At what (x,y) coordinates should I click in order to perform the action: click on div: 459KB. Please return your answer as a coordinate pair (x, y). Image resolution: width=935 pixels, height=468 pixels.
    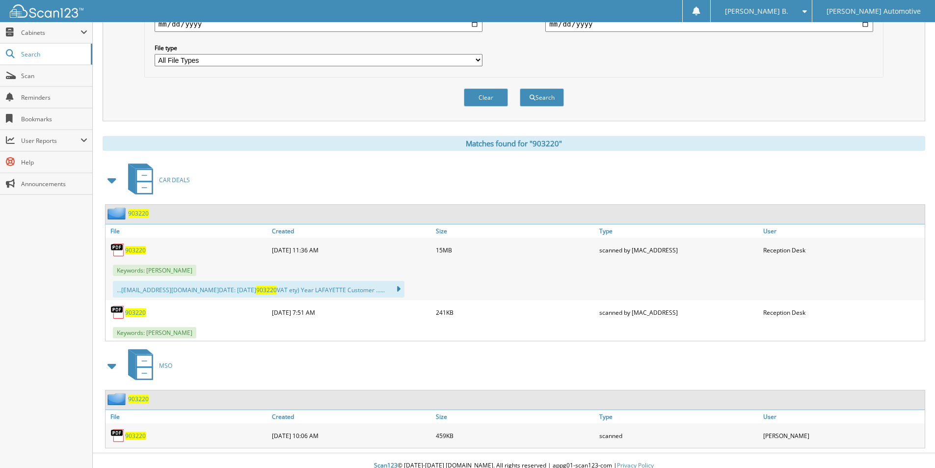
    Looking at the image, I should click on (516, 436).